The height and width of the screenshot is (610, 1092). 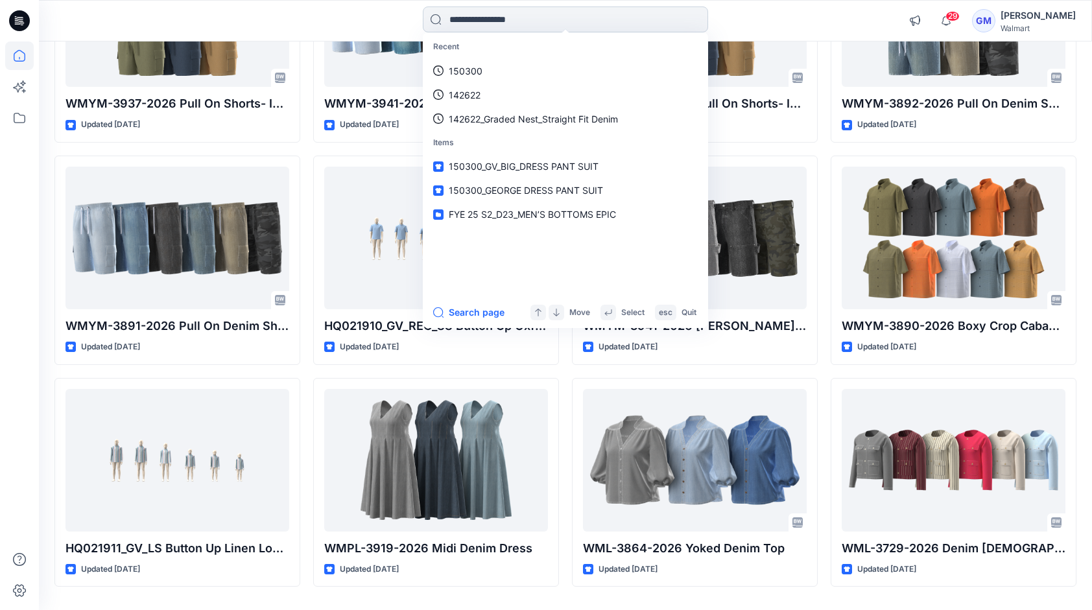 I want to click on p: WMYM-3890-2026 Boxy Crop Cabana Shirts, so click(x=953, y=326).